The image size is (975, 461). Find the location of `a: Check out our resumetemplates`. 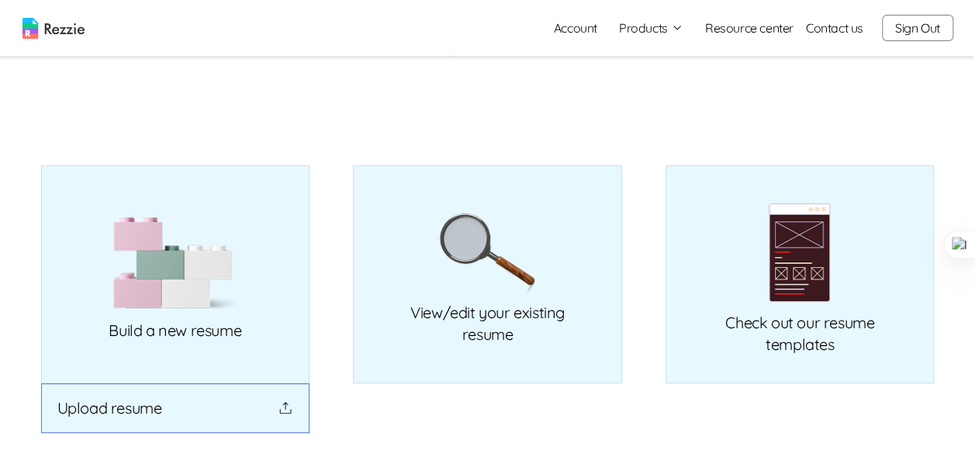

a: Check out our resumetemplates is located at coordinates (799, 274).